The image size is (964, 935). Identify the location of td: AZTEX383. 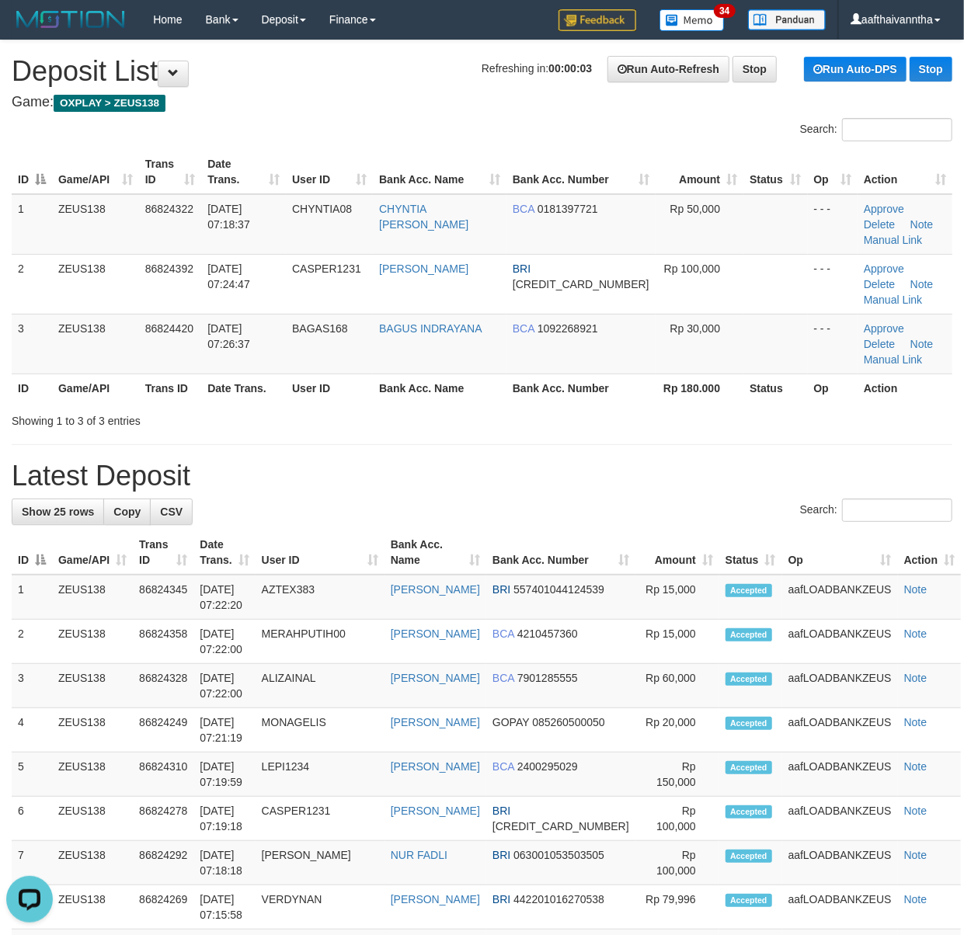
(320, 597).